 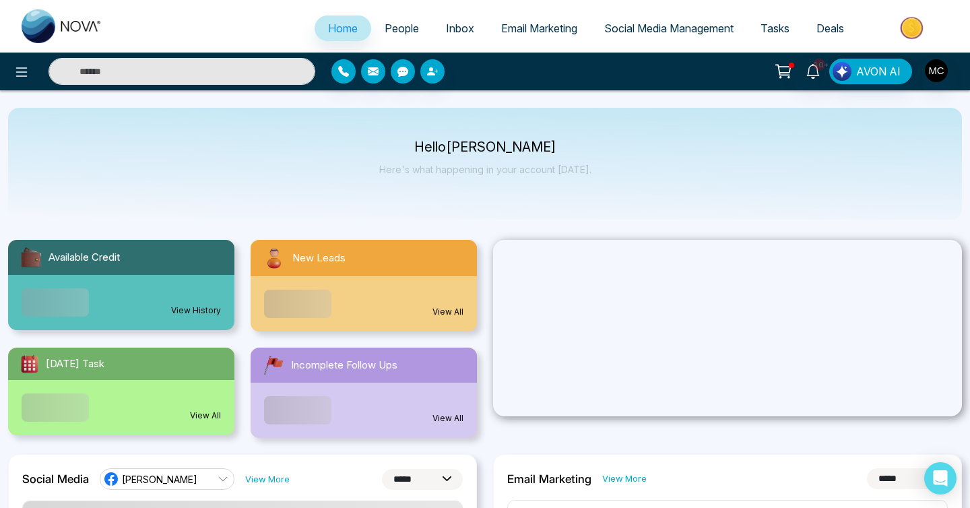 I want to click on span: Email Marketing, so click(x=539, y=28).